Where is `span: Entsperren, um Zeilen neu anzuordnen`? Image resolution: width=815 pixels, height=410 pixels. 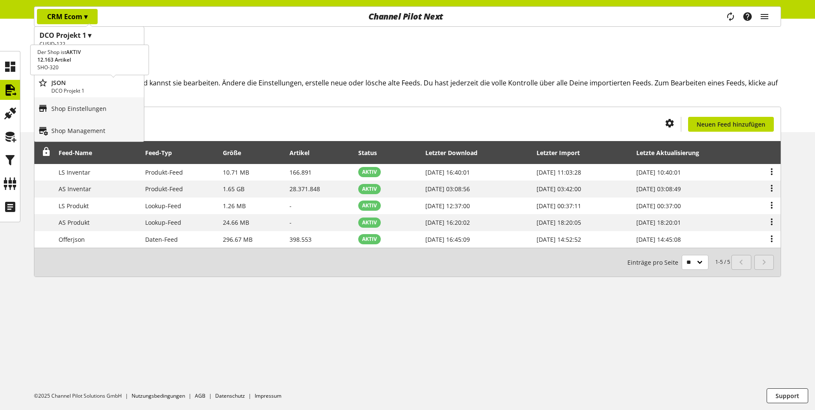 span: Entsperren, um Zeilen neu anzuordnen is located at coordinates (46, 152).